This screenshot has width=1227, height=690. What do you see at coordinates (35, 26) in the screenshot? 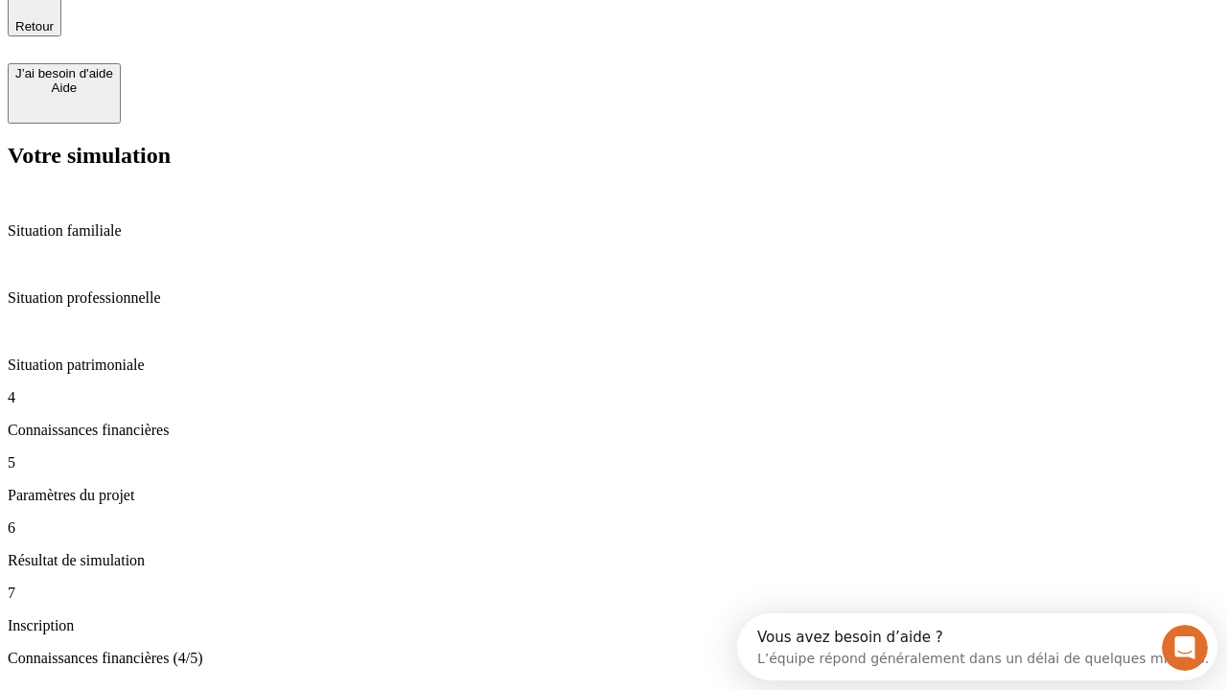
I see `span: Retour` at bounding box center [35, 26].